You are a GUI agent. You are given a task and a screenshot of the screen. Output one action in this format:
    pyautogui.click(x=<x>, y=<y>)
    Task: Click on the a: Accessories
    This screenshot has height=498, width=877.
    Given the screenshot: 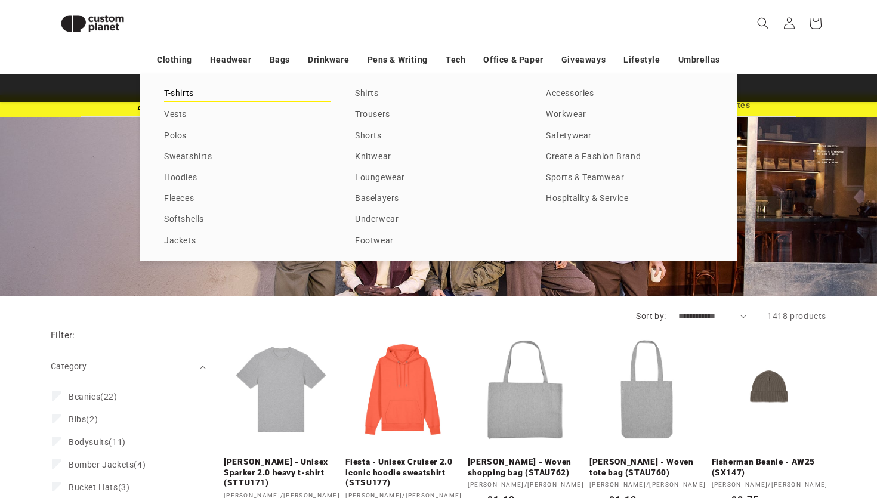 What is the action you would take?
    pyautogui.click(x=629, y=94)
    